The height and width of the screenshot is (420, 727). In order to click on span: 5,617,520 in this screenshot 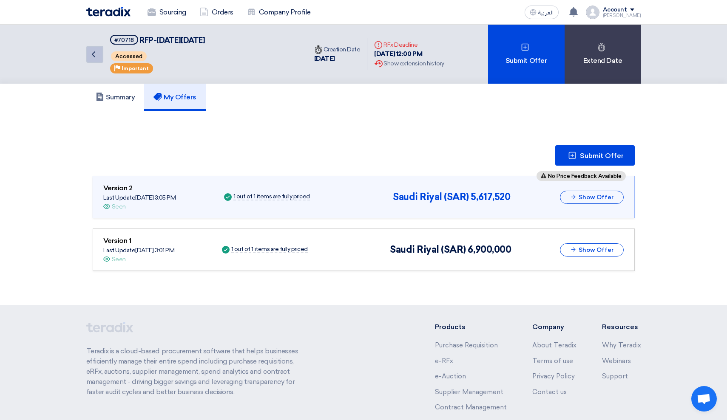, I will do `click(490, 197)`.